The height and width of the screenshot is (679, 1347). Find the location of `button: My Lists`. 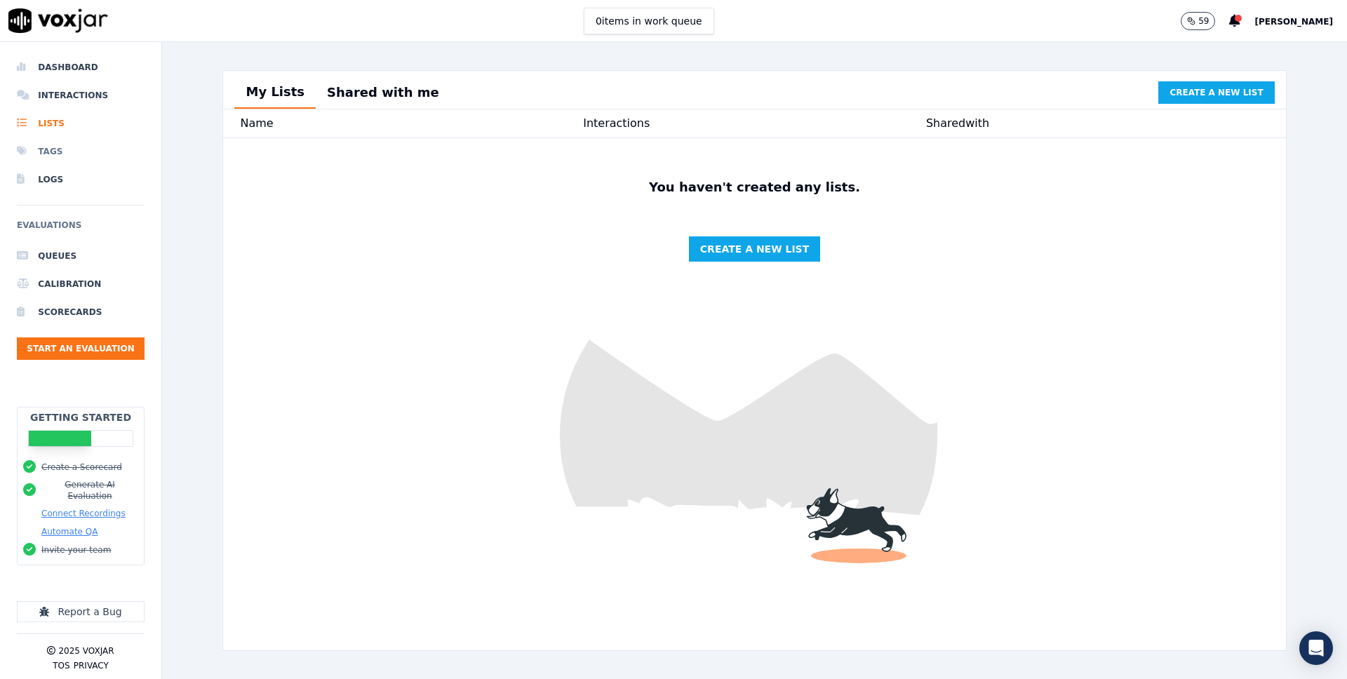

button: My Lists is located at coordinates (275, 93).